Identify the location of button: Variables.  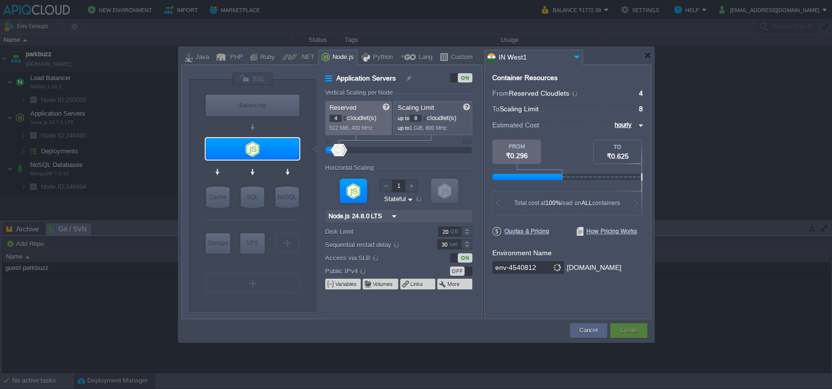
(347, 284).